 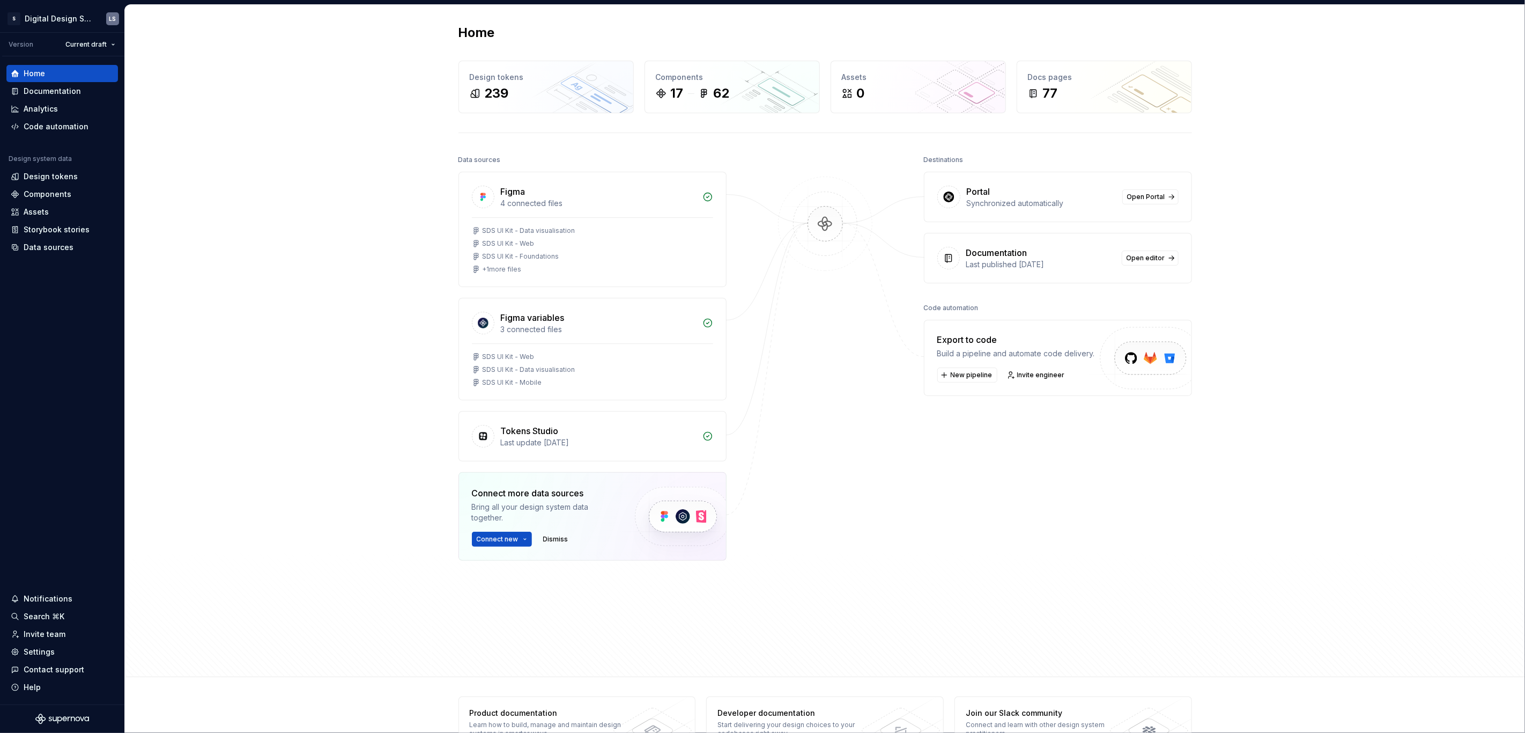 I want to click on div: Invite team, so click(x=45, y=634).